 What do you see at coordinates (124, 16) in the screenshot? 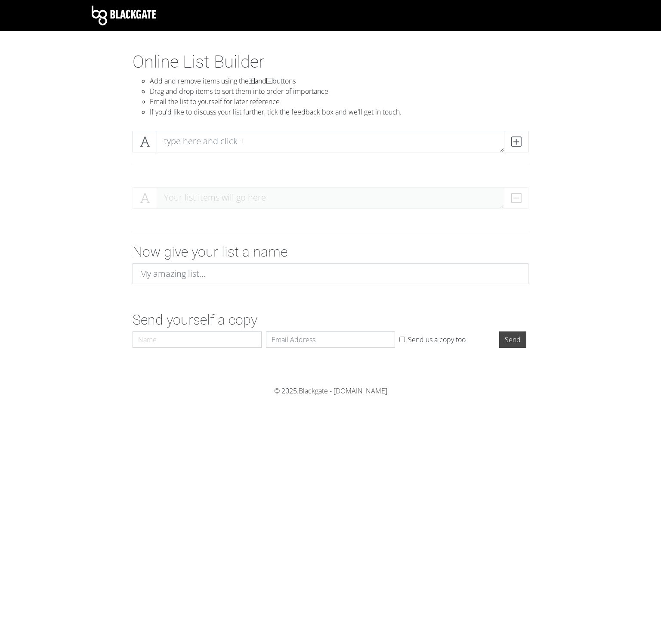
I see `img: Blackgate` at bounding box center [124, 16].